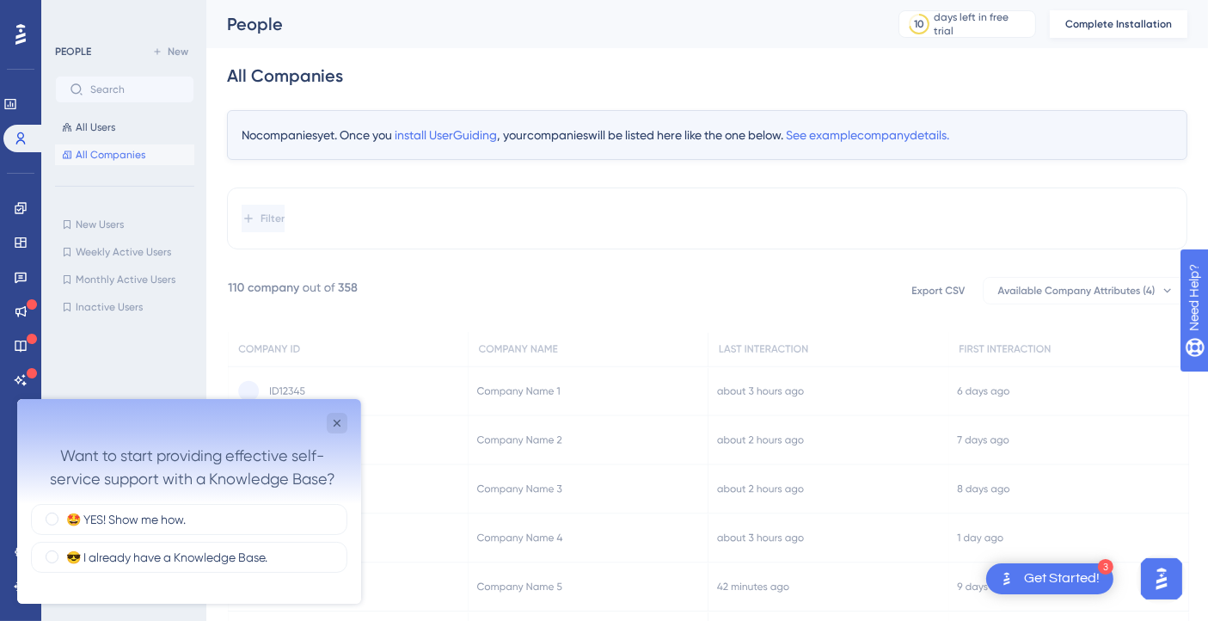  Describe the element at coordinates (175, 68) in the screenshot. I see `div: Want to start providing effective self-service support with a Knowledge Base?` at that location.